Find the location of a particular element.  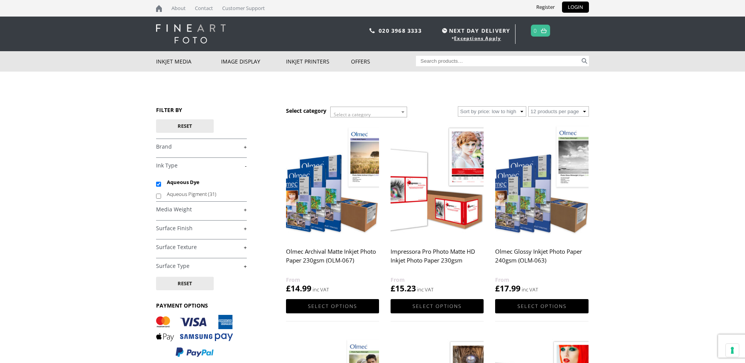

img: logo-white.svg is located at coordinates (191, 34).